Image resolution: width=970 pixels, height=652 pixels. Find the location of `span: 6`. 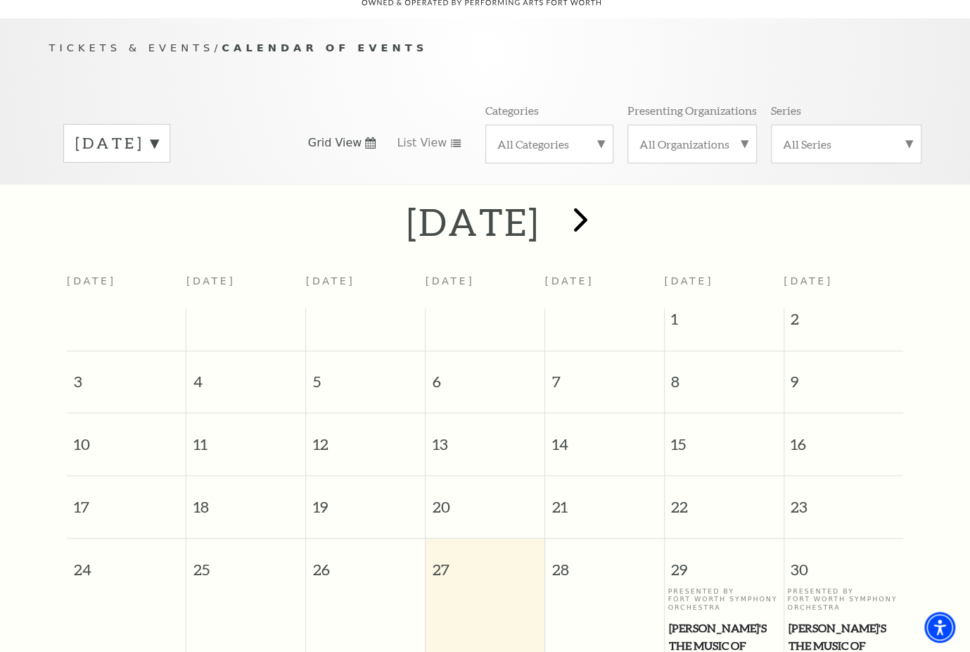

span: 6 is located at coordinates (485, 375).